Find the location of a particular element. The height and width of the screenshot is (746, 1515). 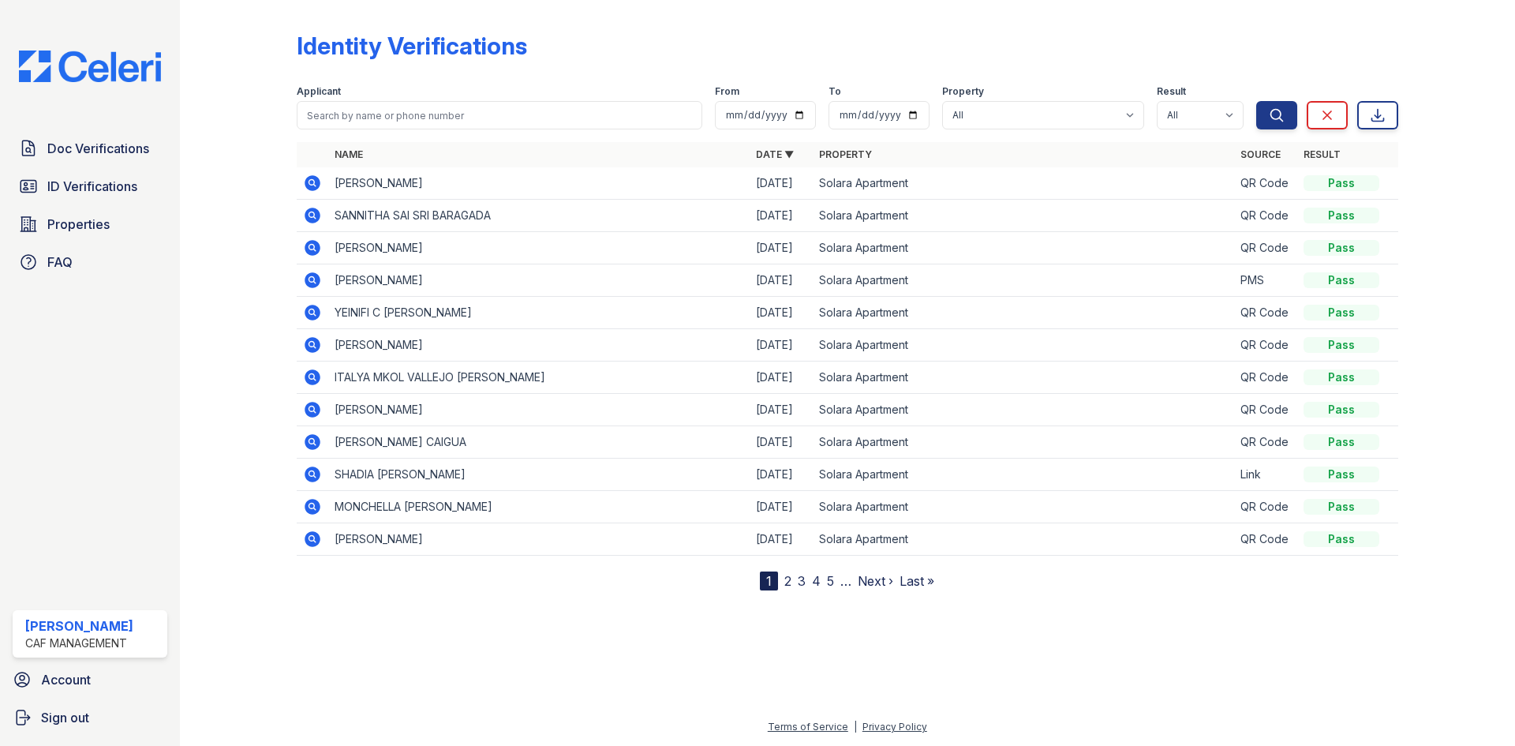

a: 3 is located at coordinates (802, 581).